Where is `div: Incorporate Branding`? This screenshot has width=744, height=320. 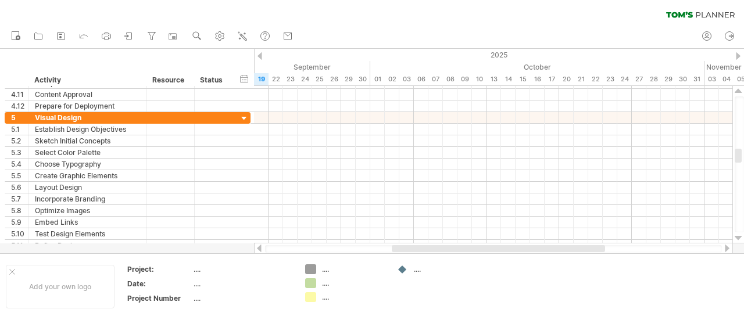
div: Incorporate Branding is located at coordinates (88, 199).